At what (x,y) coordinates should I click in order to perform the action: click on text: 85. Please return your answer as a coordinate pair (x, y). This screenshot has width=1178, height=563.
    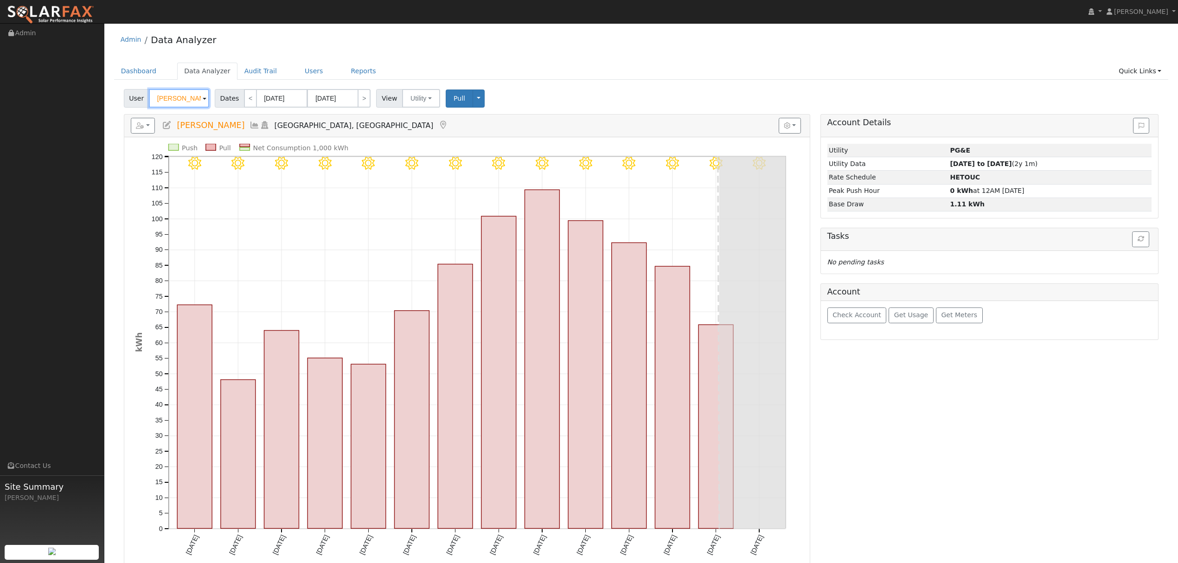
    Looking at the image, I should click on (159, 265).